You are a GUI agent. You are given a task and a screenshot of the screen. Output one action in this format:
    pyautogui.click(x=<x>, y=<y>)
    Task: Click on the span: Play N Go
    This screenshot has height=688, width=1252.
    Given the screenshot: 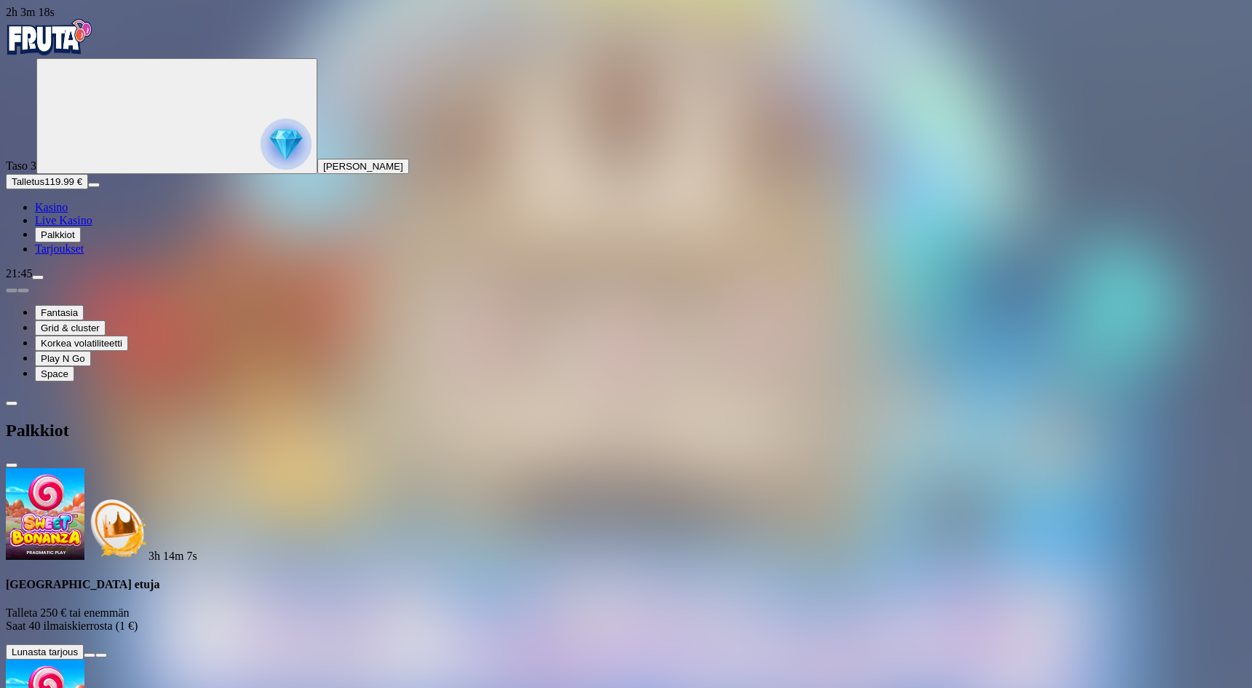 What is the action you would take?
    pyautogui.click(x=63, y=358)
    